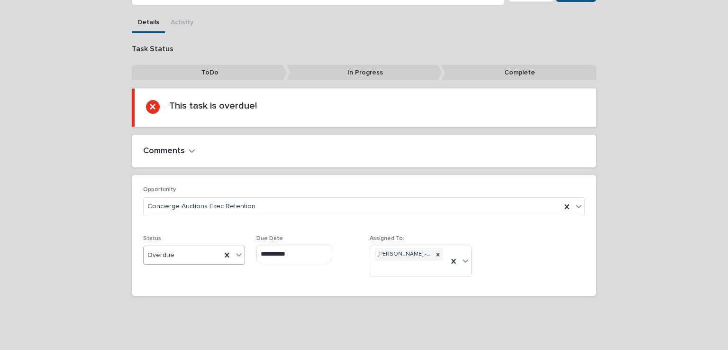 Image resolution: width=728 pixels, height=350 pixels. What do you see at coordinates (159, 190) in the screenshot?
I see `span: Opportunity` at bounding box center [159, 190].